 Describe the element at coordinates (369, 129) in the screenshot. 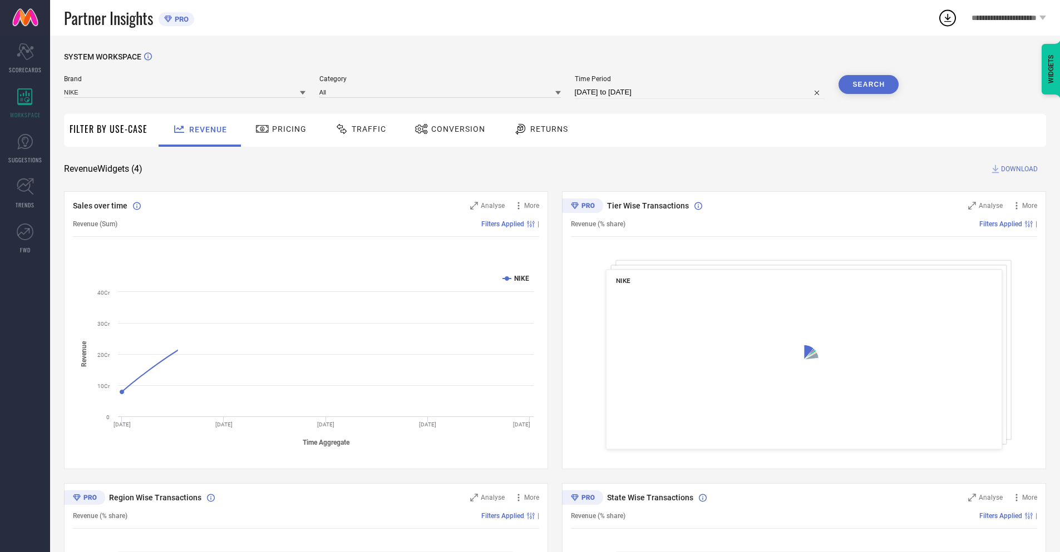

I see `span: Traffic` at that location.